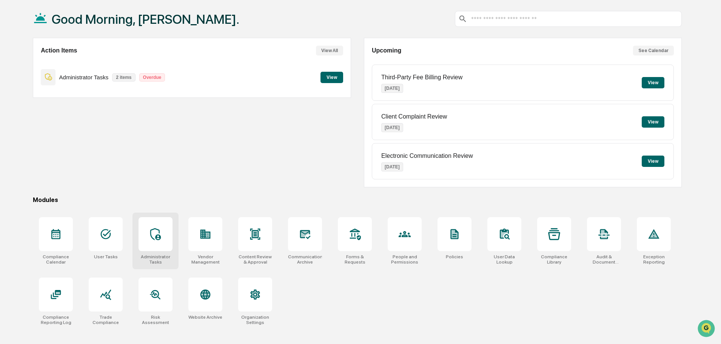  I want to click on div: Audit & Document Logs, so click(604, 259).